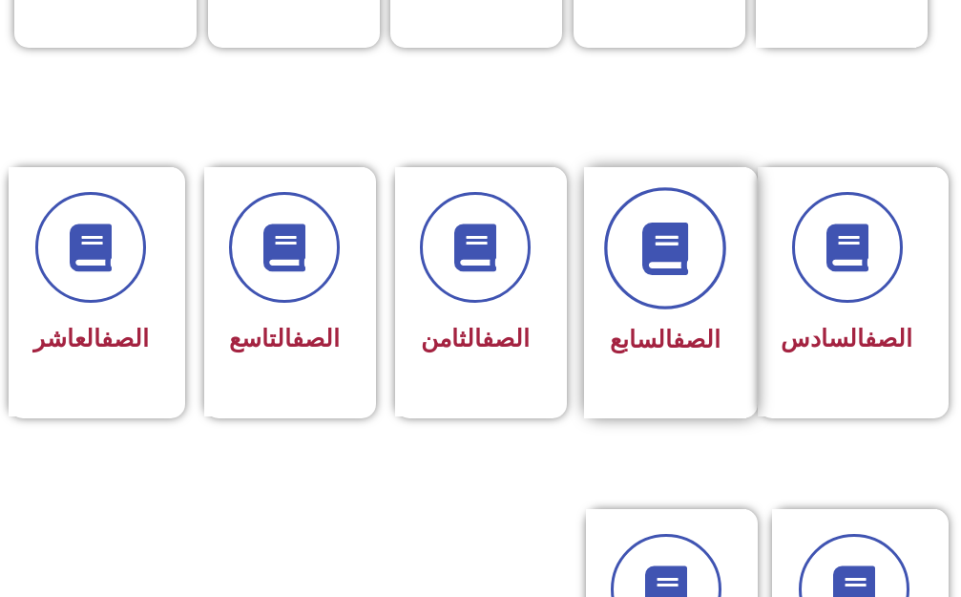 This screenshot has height=597, width=961. Describe the element at coordinates (665, 339) in the screenshot. I see `span: السابع` at that location.